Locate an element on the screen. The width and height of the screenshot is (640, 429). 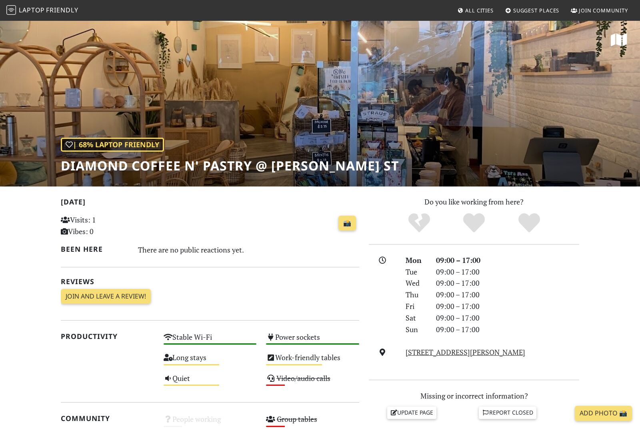
div: Thu is located at coordinates (416, 295).